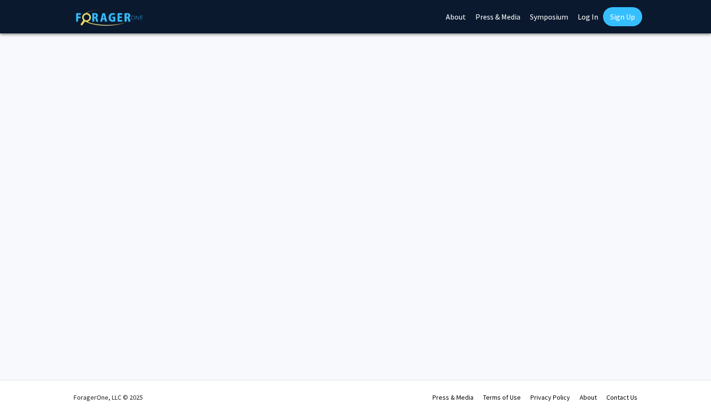 This screenshot has width=711, height=414. What do you see at coordinates (550, 398) in the screenshot?
I see `a: Privacy Policy` at bounding box center [550, 398].